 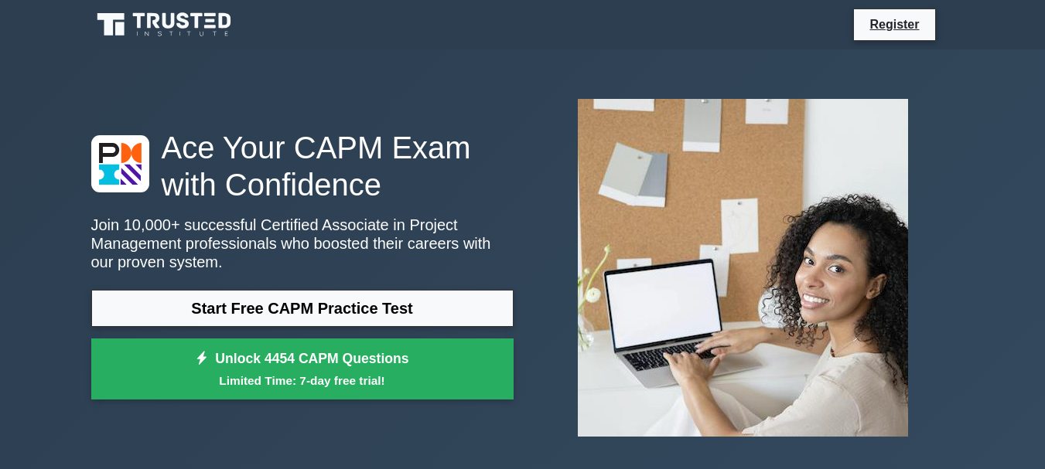 I want to click on p: Join 10,000+ successful Certified Associate in Project Management professionals who boosted their..., so click(x=302, y=244).